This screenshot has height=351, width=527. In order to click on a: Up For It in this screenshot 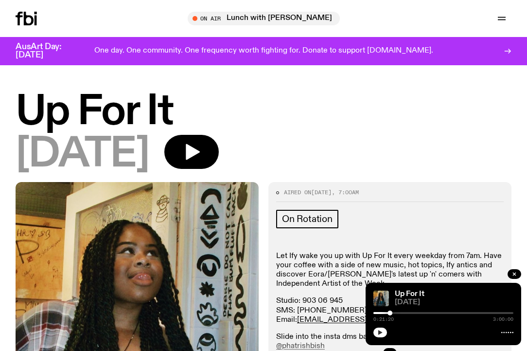, I will do `click(410, 294)`.